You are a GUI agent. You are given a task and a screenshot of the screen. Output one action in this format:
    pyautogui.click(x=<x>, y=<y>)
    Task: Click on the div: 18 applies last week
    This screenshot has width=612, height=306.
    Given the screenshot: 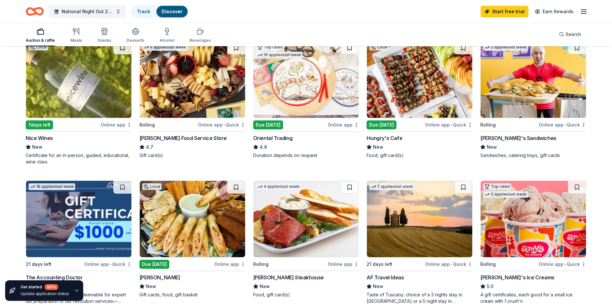 What is the action you would take?
    pyautogui.click(x=52, y=187)
    